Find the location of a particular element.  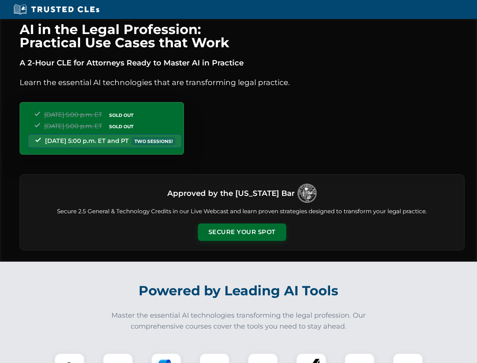

h2: Powered by Leading AI Tools is located at coordinates (239, 291).